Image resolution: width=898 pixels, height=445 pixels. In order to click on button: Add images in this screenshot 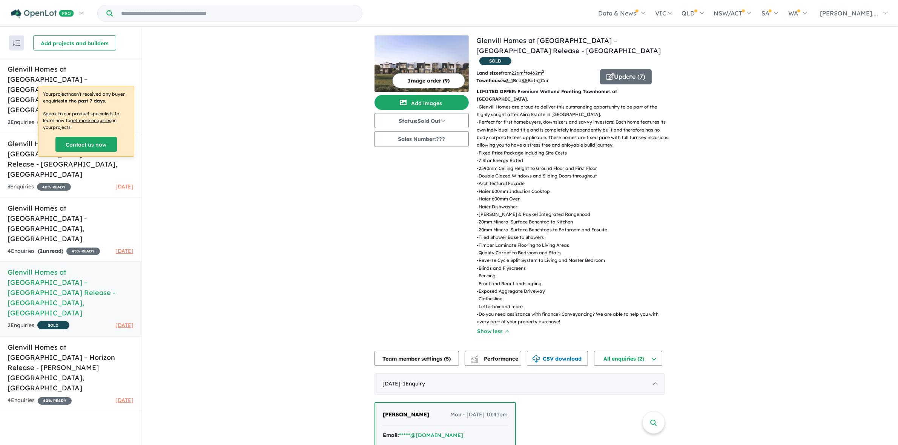, I will do `click(422, 103)`.